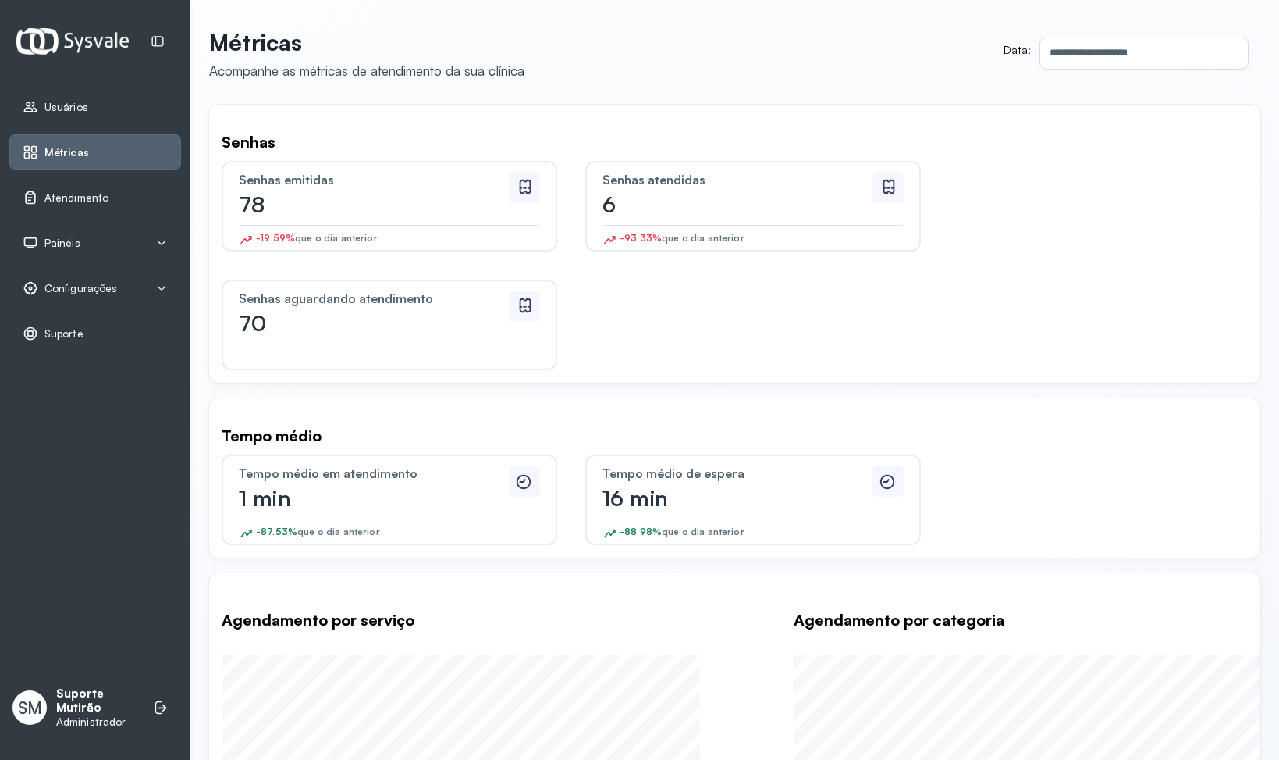 The width and height of the screenshot is (1279, 760). I want to click on p: Administrador, so click(97, 721).